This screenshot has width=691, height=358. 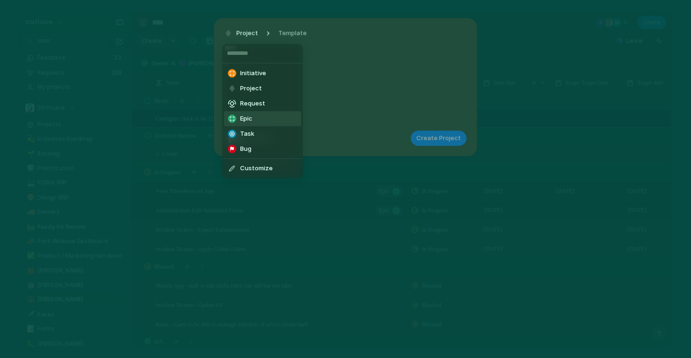 What do you see at coordinates (251, 88) in the screenshot?
I see `span: Project` at bounding box center [251, 88].